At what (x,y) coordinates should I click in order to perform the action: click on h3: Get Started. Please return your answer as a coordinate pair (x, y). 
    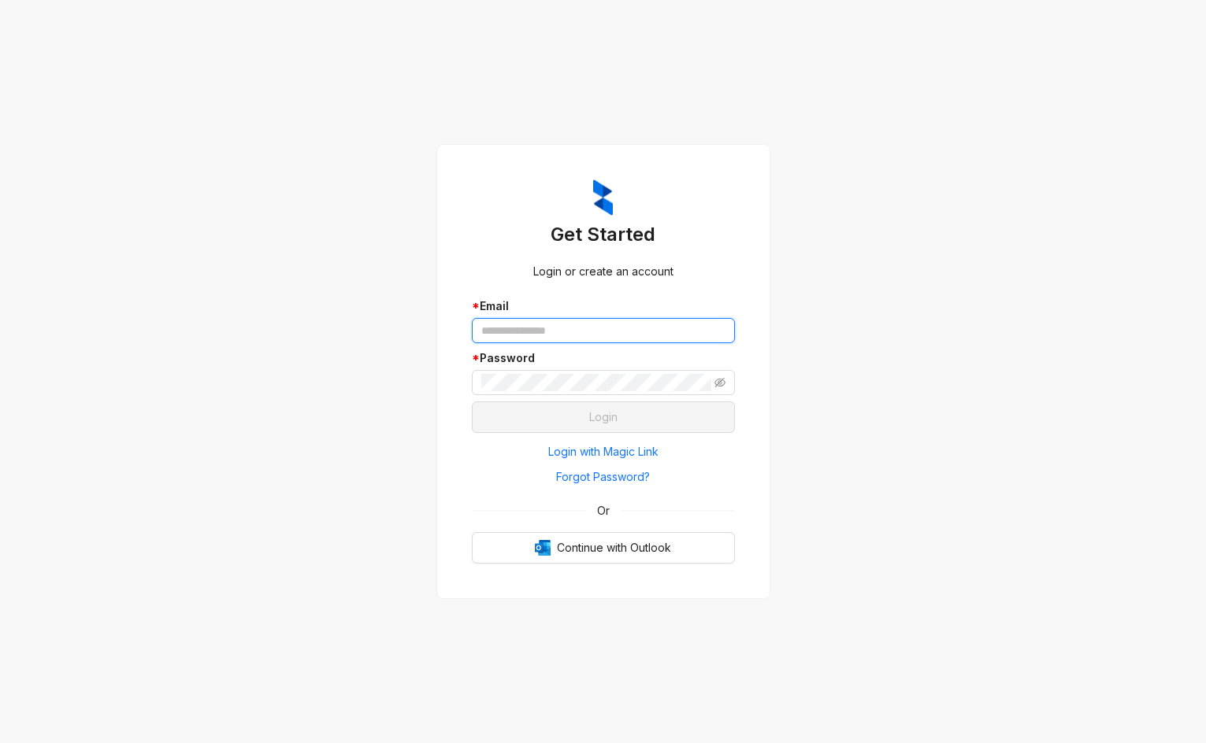
    Looking at the image, I should click on (603, 235).